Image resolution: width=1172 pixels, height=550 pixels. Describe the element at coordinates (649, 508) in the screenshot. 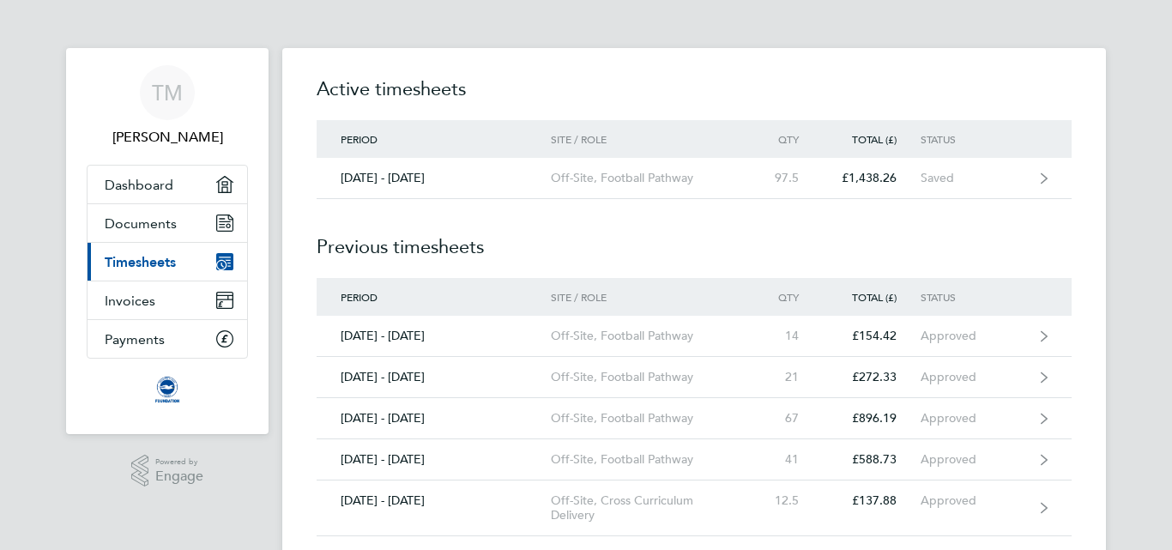

I see `div: Off-Site, Cross Curriculum Delivery` at that location.